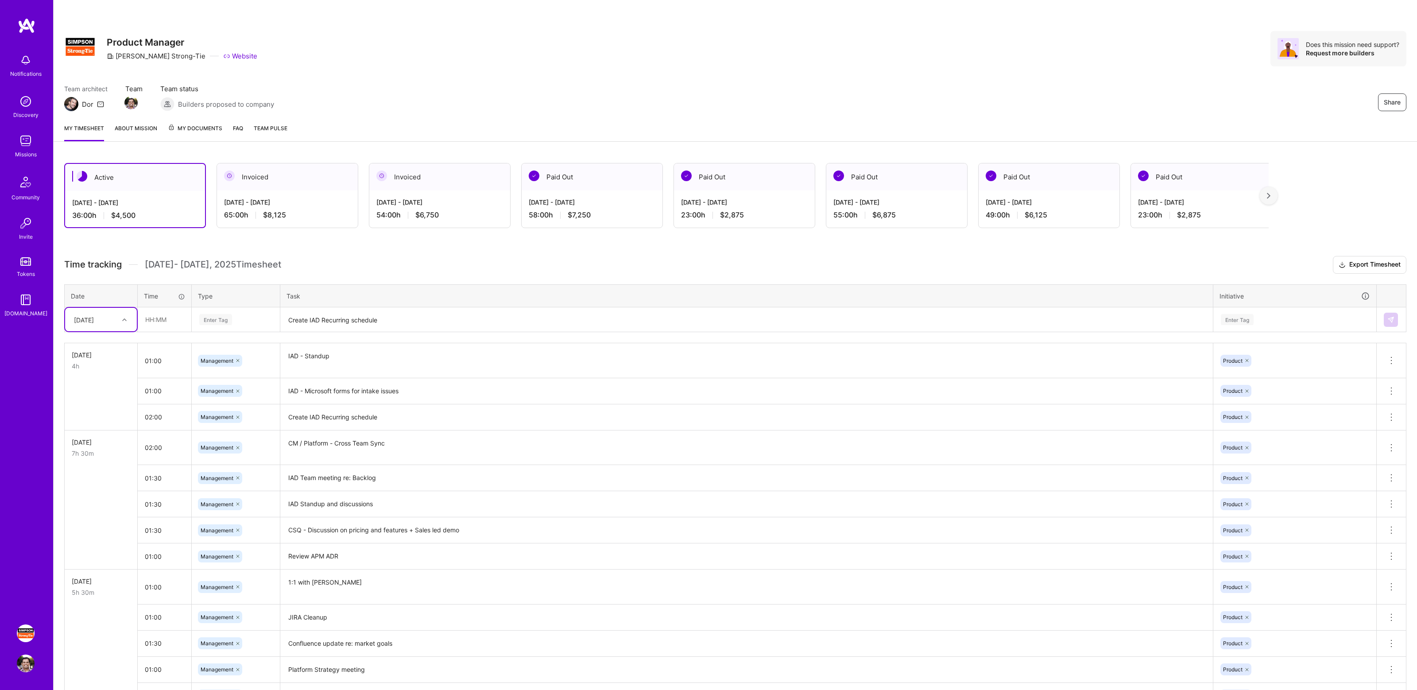 Image resolution: width=1417 pixels, height=690 pixels. I want to click on textarea: CM / Platform - Cross Team Sync, so click(747, 448).